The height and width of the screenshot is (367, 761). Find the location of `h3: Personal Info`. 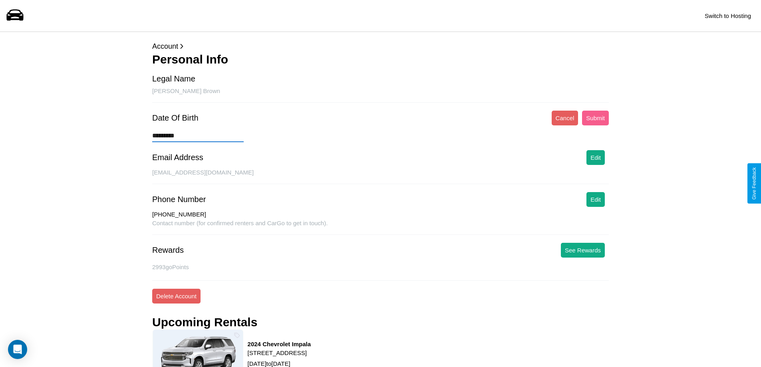

h3: Personal Info is located at coordinates (380, 60).